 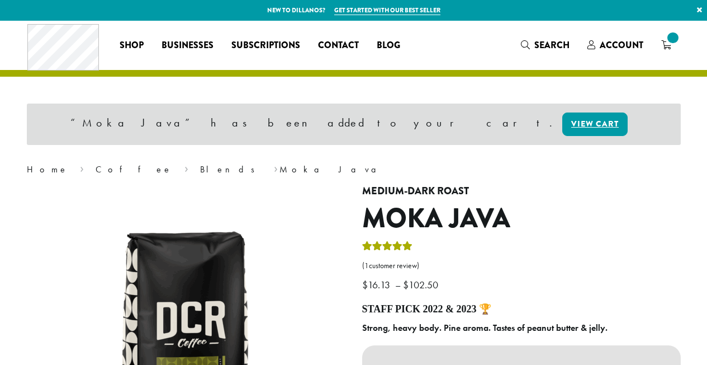 What do you see at coordinates (622, 45) in the screenshot?
I see `span: Account` at bounding box center [622, 45].